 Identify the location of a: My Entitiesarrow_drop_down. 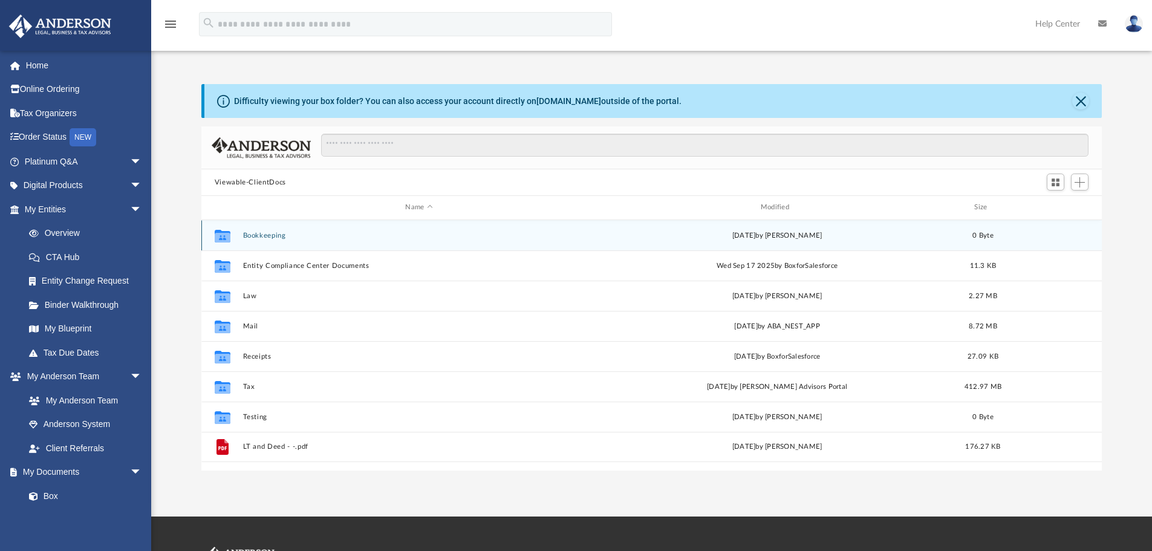
(84, 209).